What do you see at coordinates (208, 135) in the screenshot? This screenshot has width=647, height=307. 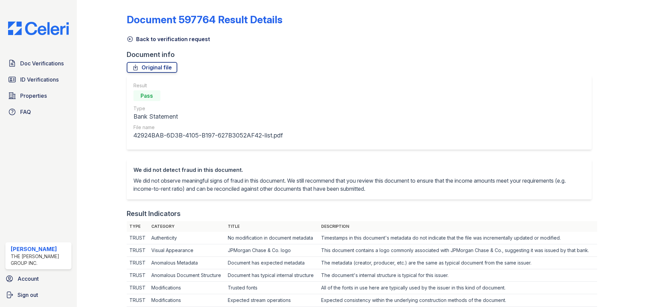 I see `div: 42924BAB-6D3B-4105-B197-627B3052AF42-list.pdf` at bounding box center [208, 135].